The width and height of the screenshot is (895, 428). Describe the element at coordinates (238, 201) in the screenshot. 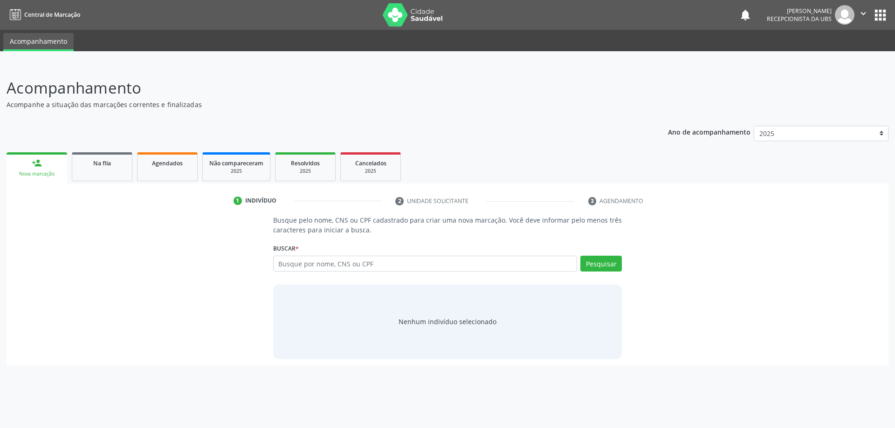

I see `div: 1` at that location.